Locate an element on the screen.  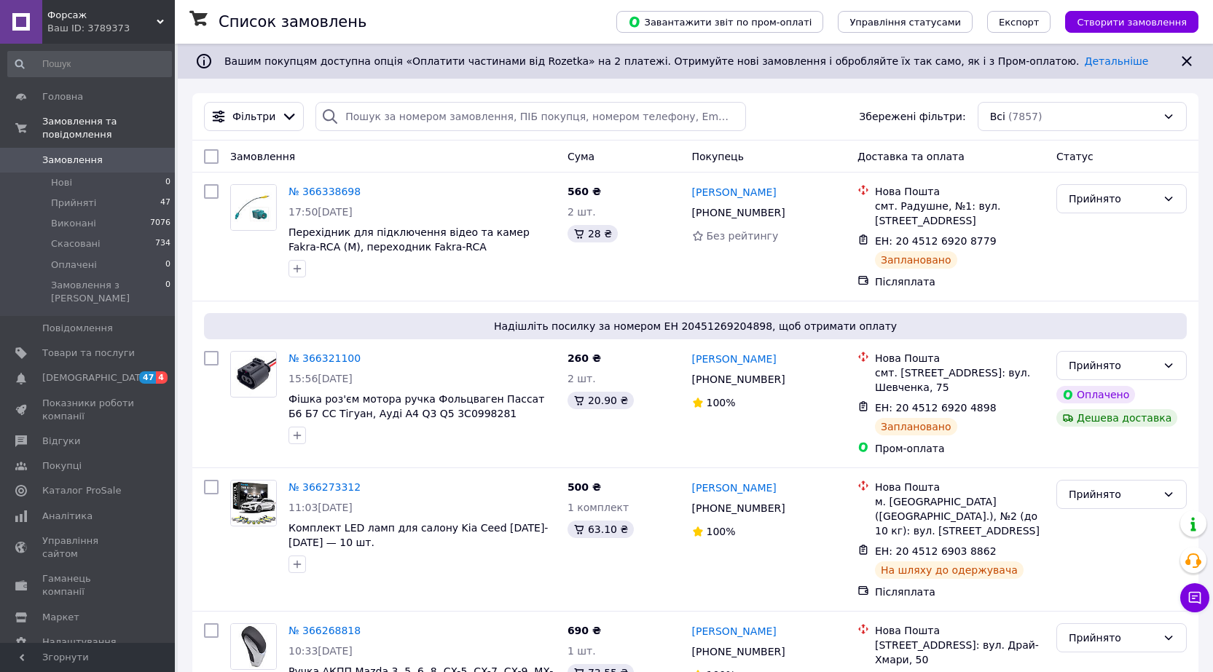
button: Завантажити звіт по пром-оплаті is located at coordinates (720, 22).